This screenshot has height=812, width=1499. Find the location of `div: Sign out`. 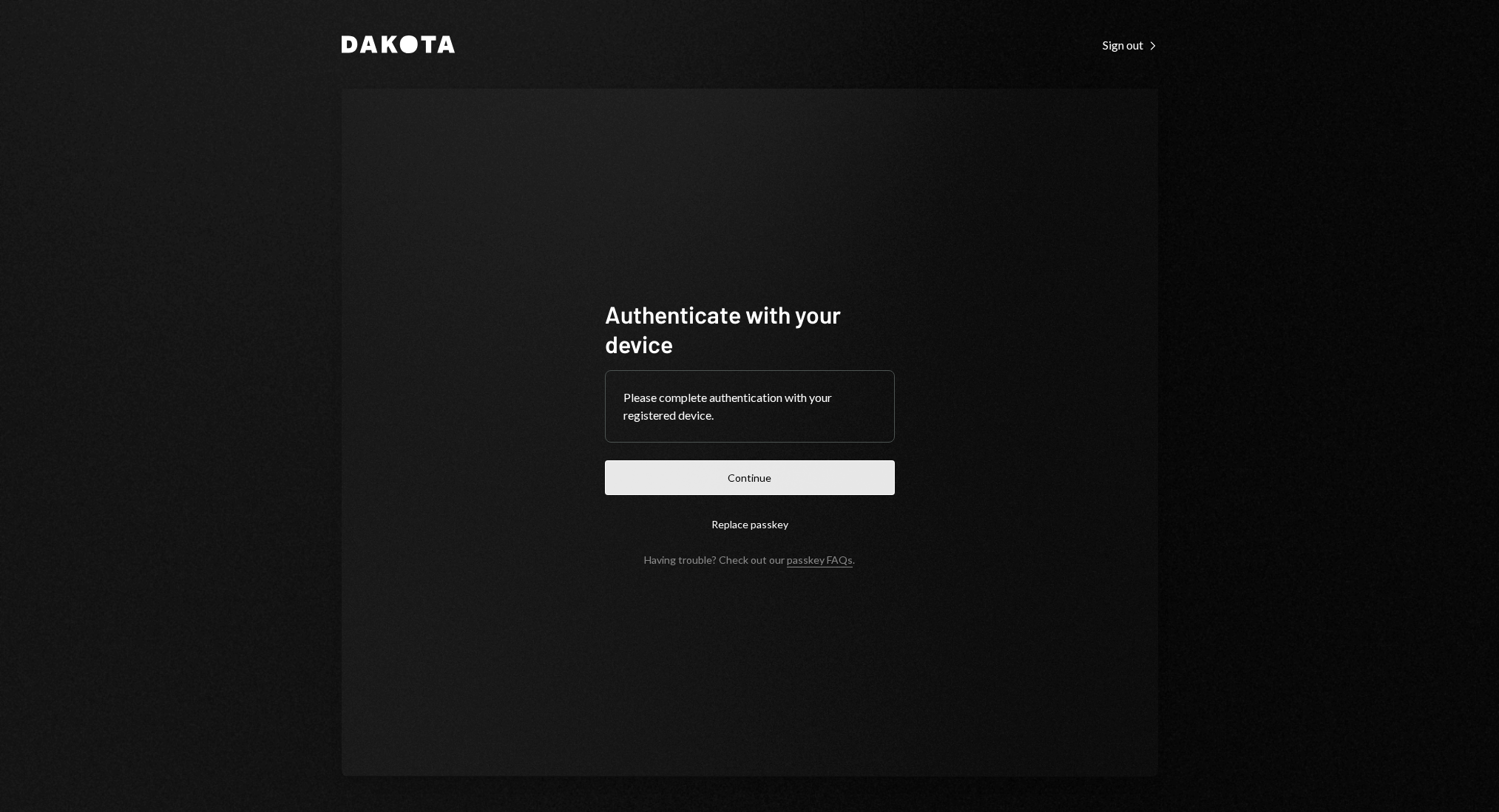

div: Sign out is located at coordinates (1129, 45).